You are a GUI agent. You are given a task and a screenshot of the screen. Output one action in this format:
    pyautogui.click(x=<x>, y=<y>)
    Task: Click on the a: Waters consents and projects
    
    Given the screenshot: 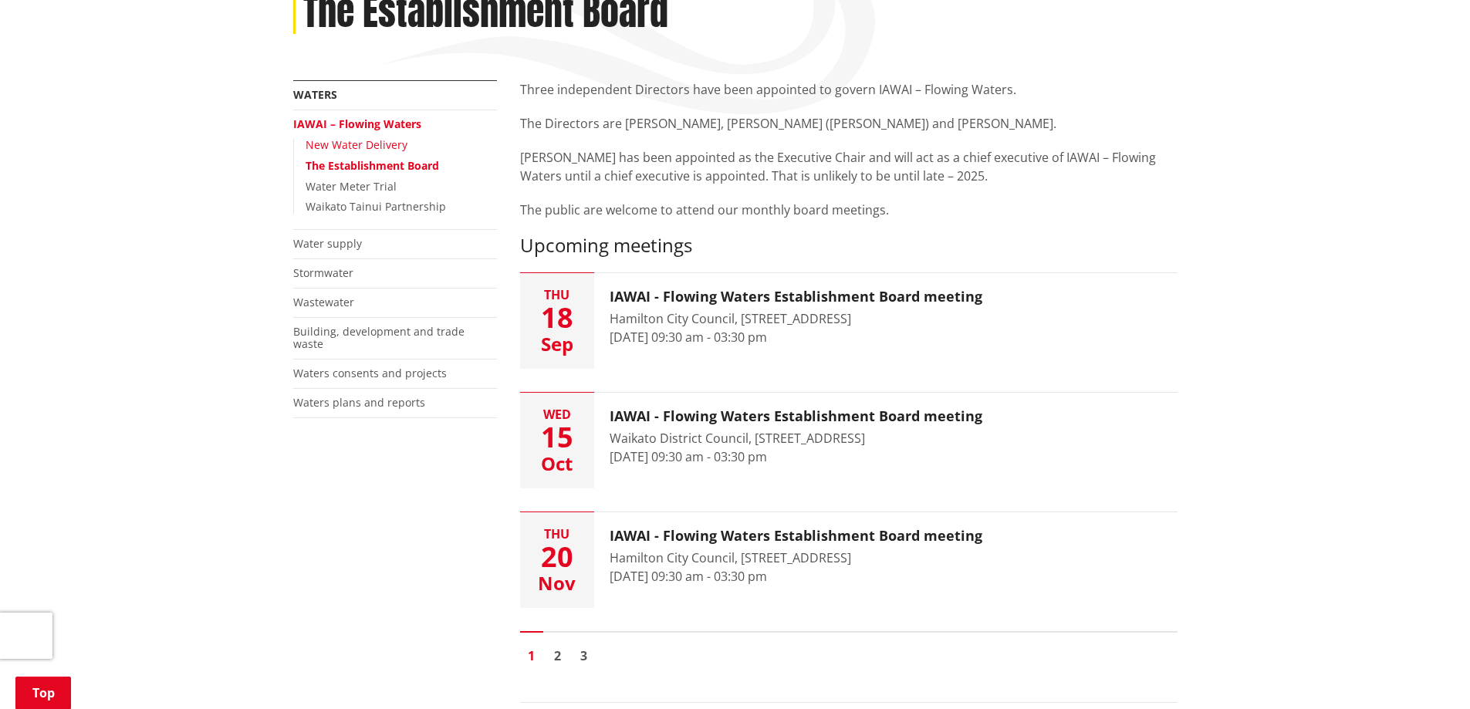 What is the action you would take?
    pyautogui.click(x=370, y=373)
    